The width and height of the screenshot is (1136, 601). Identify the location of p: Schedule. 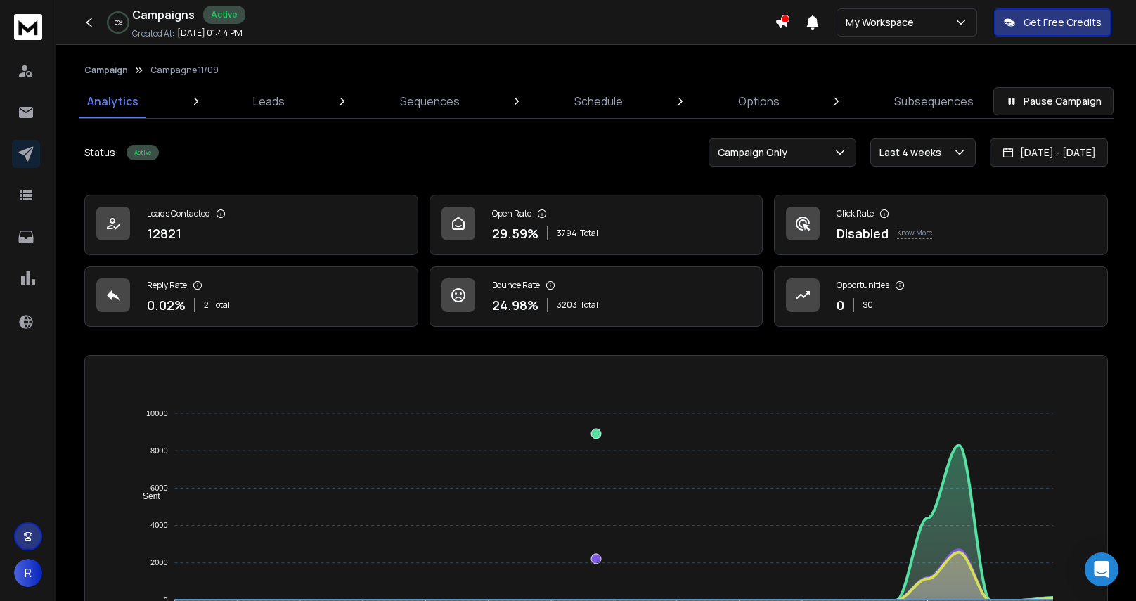
(598, 101).